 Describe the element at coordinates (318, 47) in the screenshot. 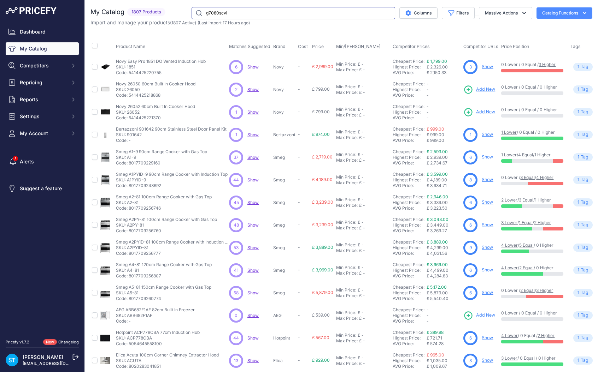

I see `span: Price` at that location.